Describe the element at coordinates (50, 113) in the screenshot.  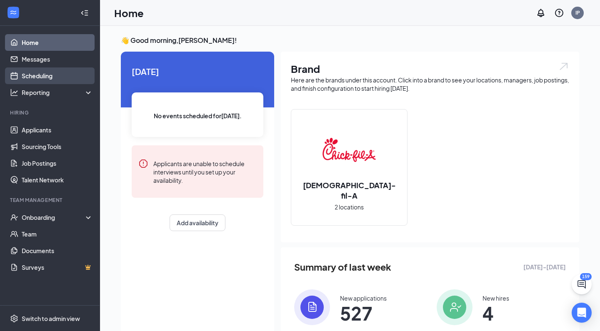
I see `div: Hiring` at that location.